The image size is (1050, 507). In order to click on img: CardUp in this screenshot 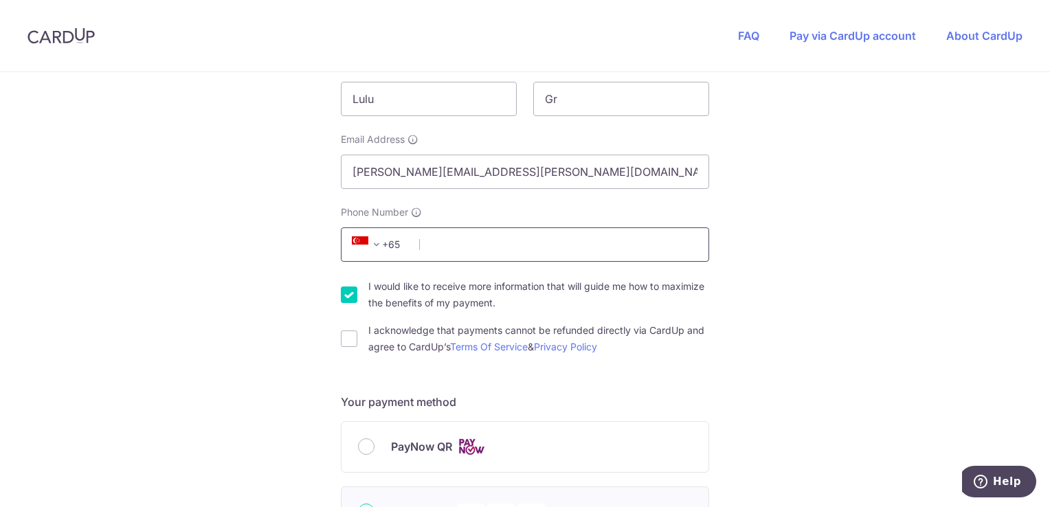, I will do `click(61, 36)`.